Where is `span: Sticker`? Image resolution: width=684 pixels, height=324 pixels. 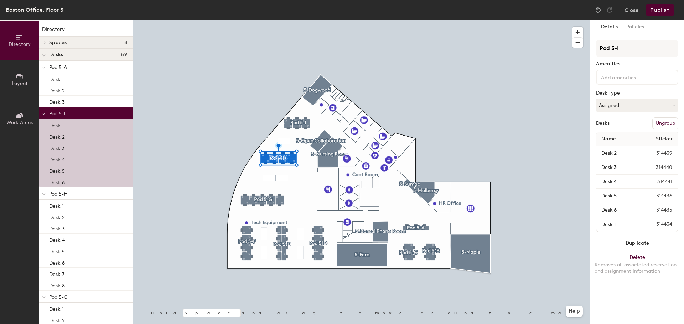
span: Sticker is located at coordinates (664, 139).